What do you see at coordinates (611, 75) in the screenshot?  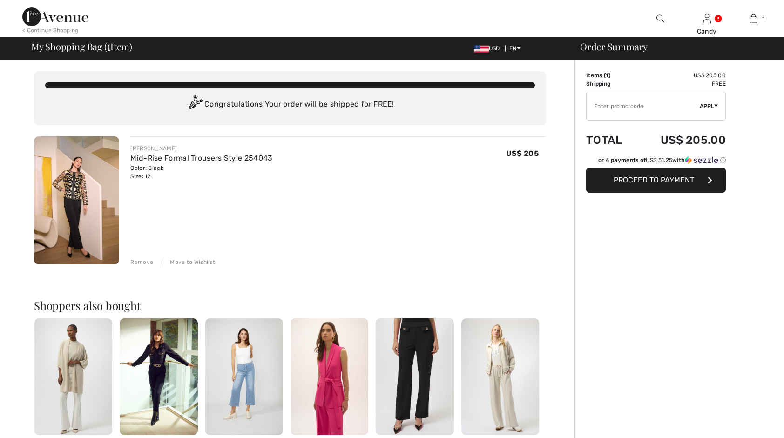 I see `td: Items ( )` at bounding box center [611, 75].